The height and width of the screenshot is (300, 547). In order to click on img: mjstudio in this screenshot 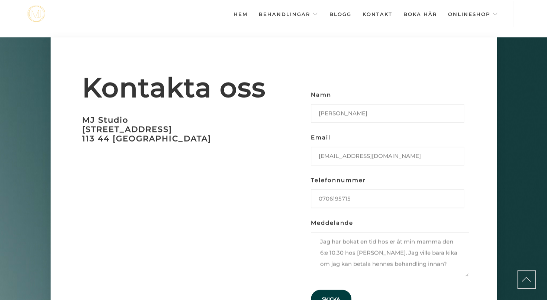, I will do `click(36, 14)`.